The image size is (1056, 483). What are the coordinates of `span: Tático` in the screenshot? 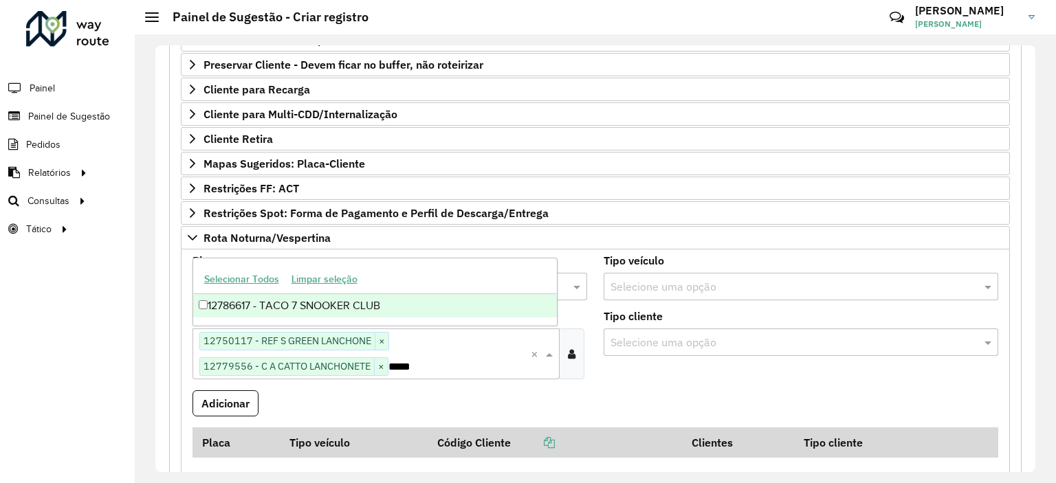 It's located at (38, 229).